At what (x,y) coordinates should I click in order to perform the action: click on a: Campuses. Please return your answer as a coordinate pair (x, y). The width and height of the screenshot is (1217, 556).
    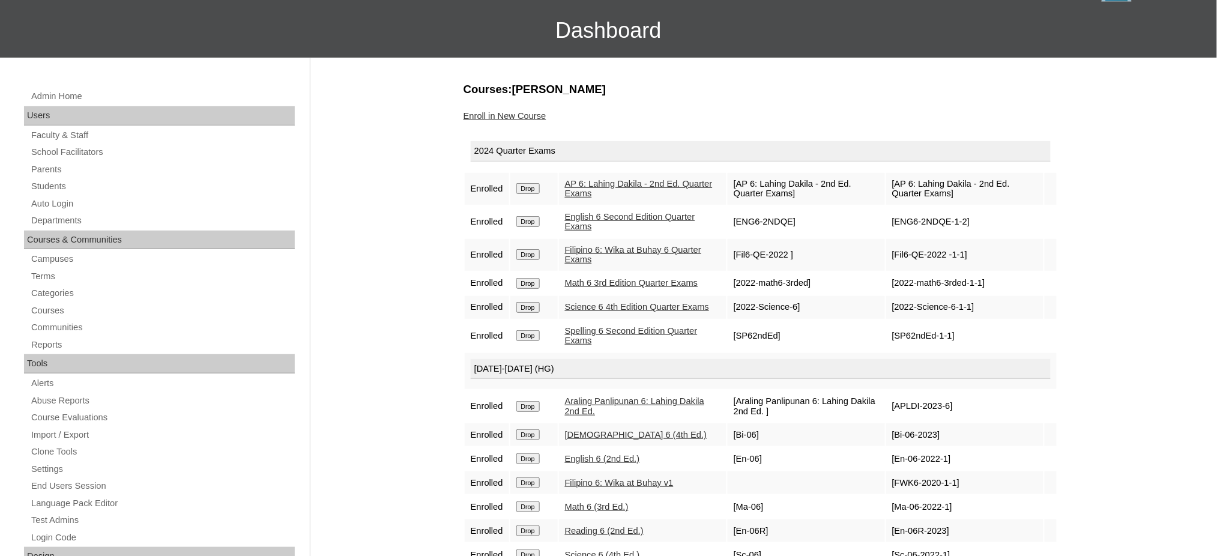
    Looking at the image, I should click on (162, 259).